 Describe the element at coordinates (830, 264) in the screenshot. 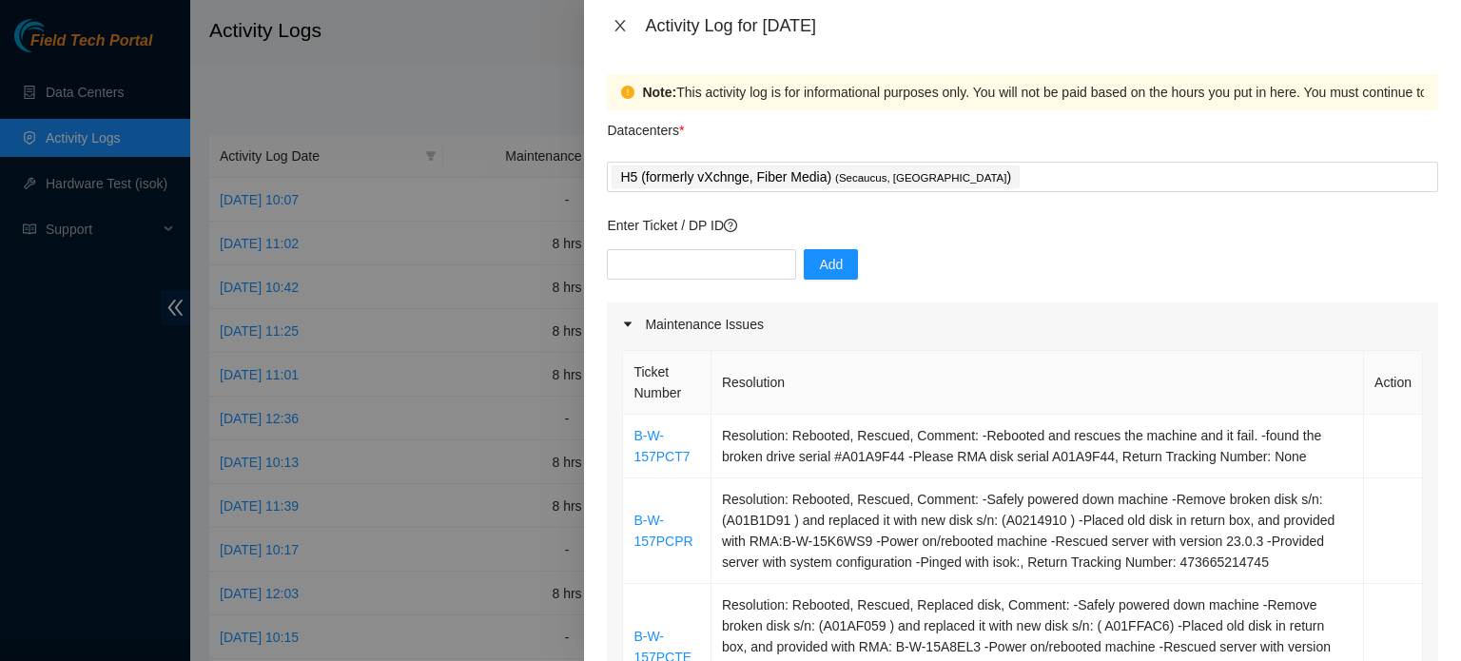

I see `button: Add` at that location.